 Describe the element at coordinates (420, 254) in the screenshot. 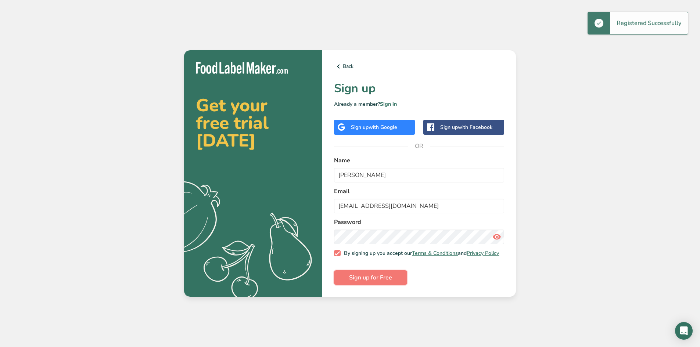

I see `span: By signing up you accept our and` at that location.